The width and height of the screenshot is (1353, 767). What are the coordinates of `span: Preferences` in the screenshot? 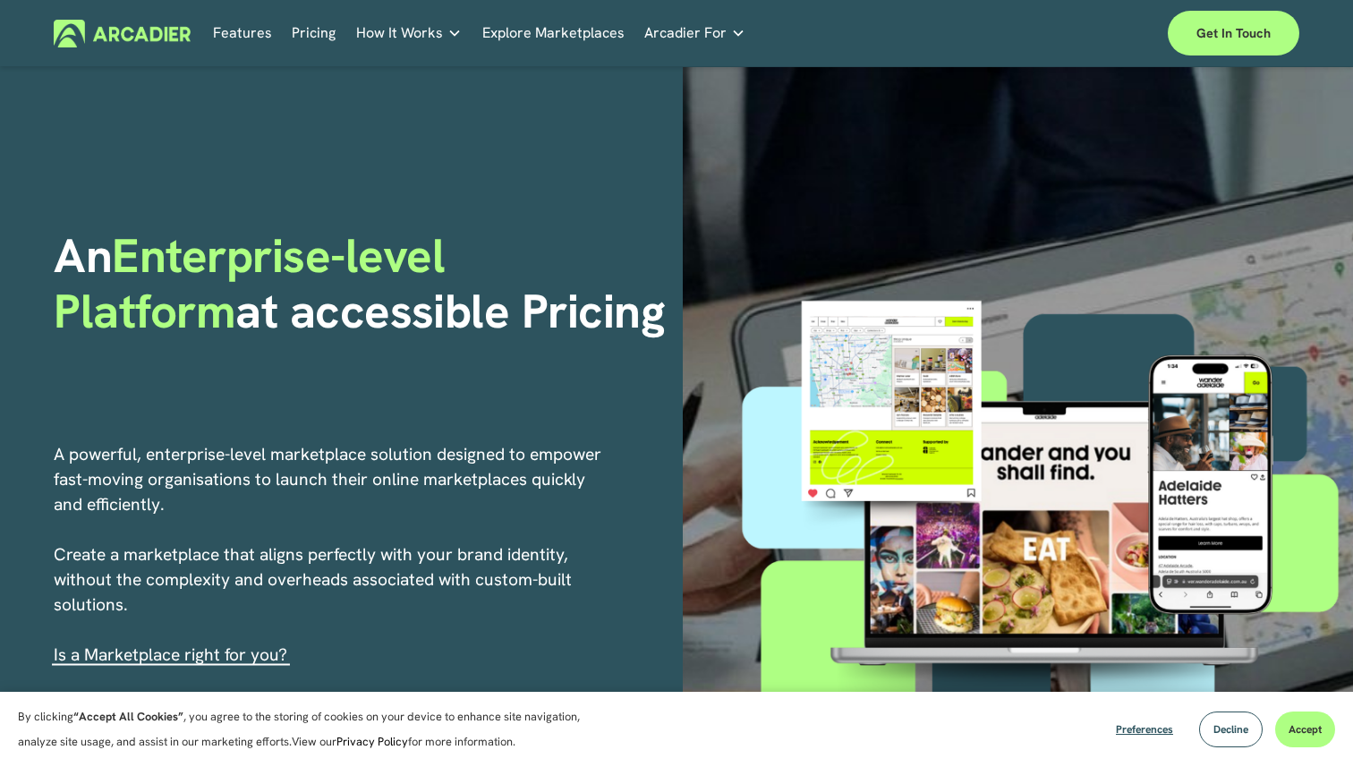 It's located at (1145, 729).